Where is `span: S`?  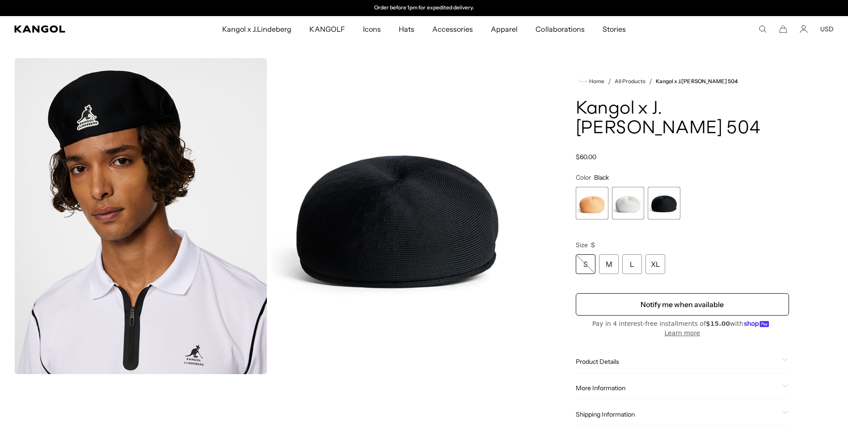 span: S is located at coordinates (593, 245).